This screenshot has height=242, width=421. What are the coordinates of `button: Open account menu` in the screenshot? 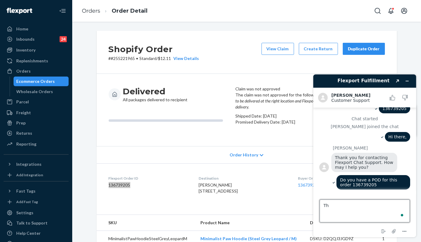 It's located at (404, 11).